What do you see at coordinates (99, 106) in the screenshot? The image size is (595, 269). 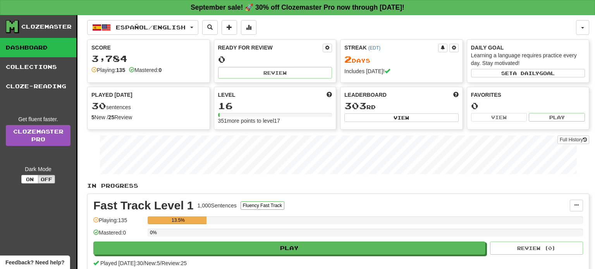 I see `span: 30` at bounding box center [99, 106].